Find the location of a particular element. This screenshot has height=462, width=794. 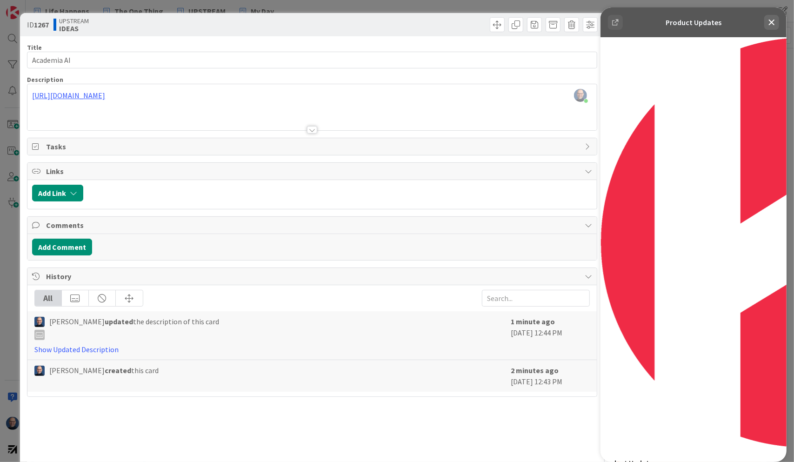

span: Description is located at coordinates (45, 80).